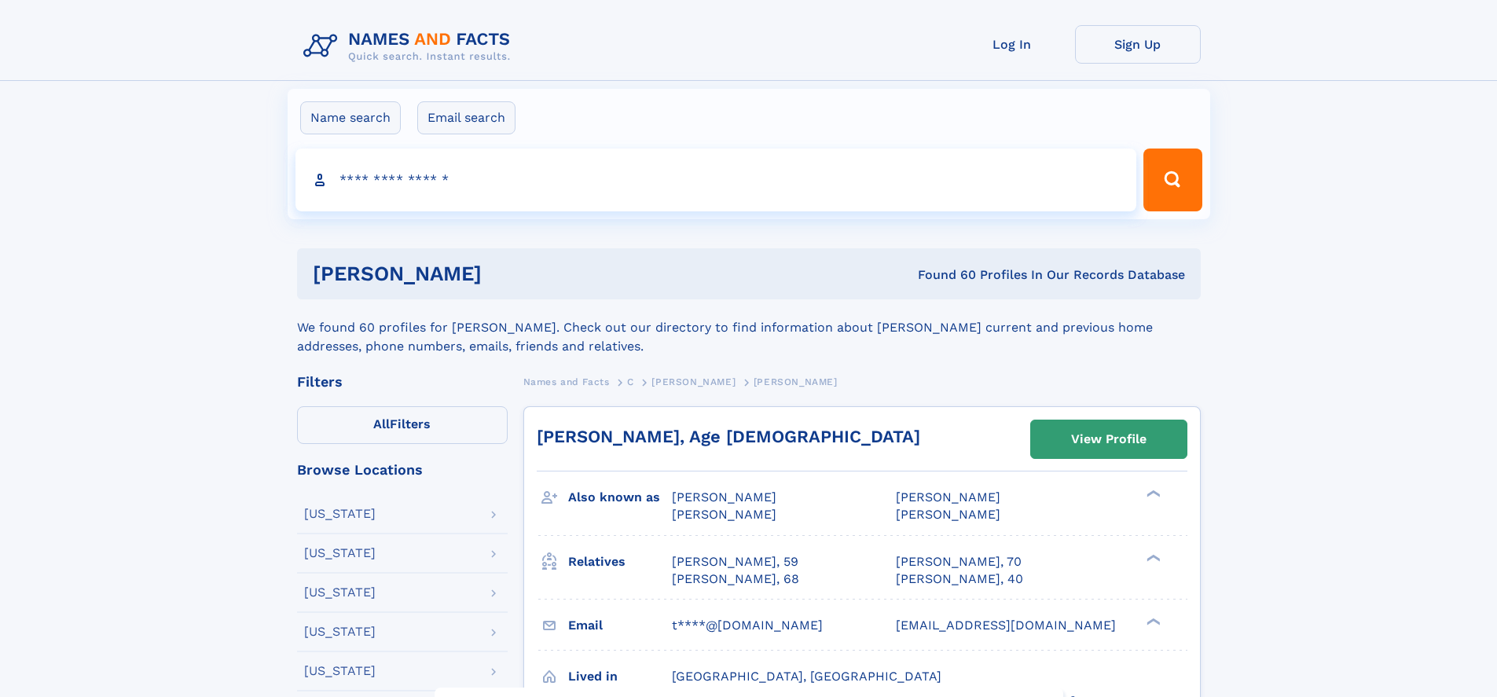 This screenshot has width=1497, height=697. What do you see at coordinates (1109, 439) in the screenshot?
I see `div: View Profile` at bounding box center [1109, 439].